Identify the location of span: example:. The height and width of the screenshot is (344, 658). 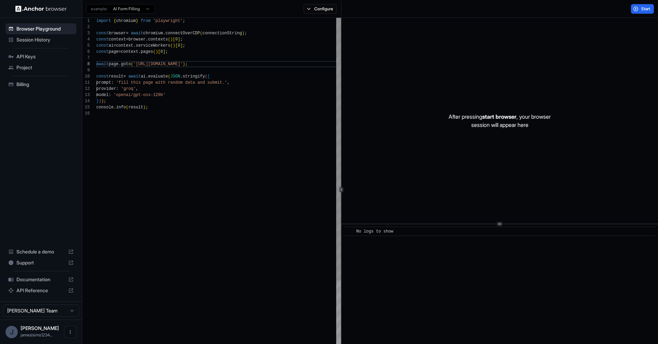
(99, 9).